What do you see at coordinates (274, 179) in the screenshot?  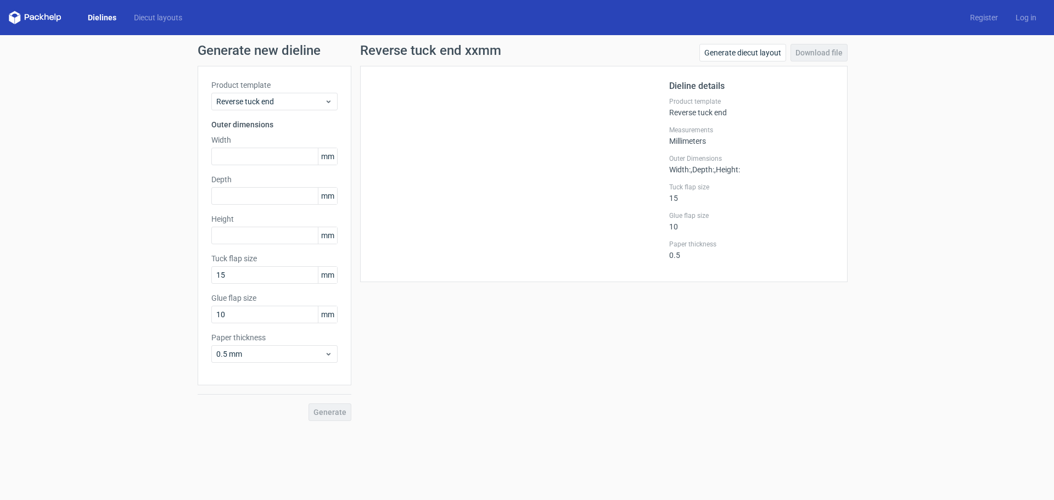 I see `label: Depth` at bounding box center [274, 179].